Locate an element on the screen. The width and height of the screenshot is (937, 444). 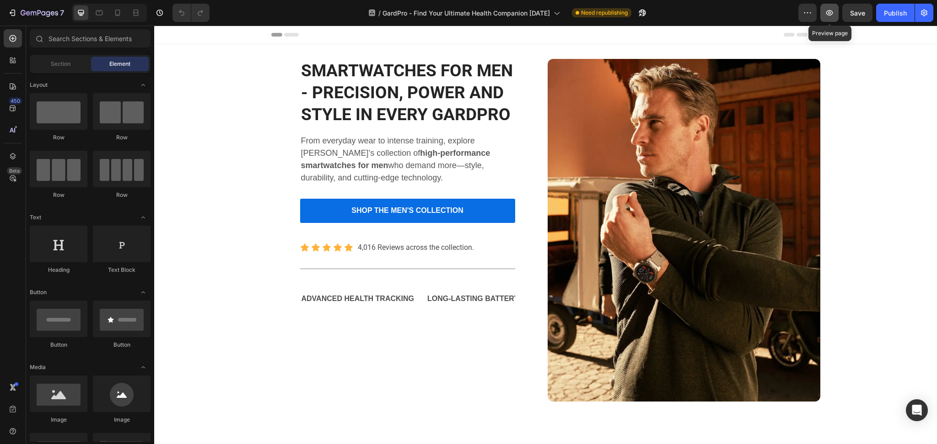
div: Heading is located at coordinates (59, 270).